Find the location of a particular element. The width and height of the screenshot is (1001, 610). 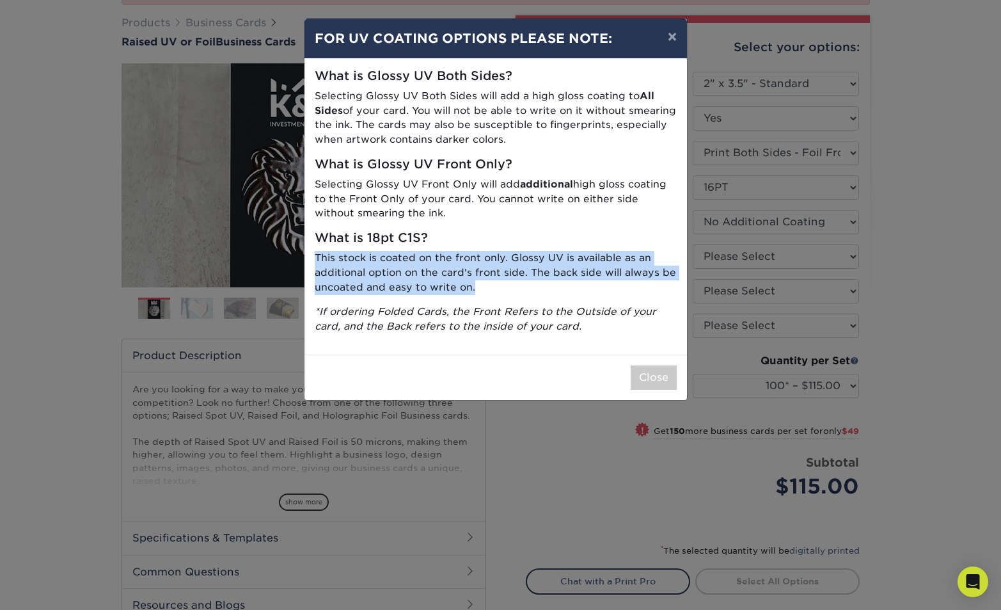

div: Open Intercom Messenger is located at coordinates (973, 581).